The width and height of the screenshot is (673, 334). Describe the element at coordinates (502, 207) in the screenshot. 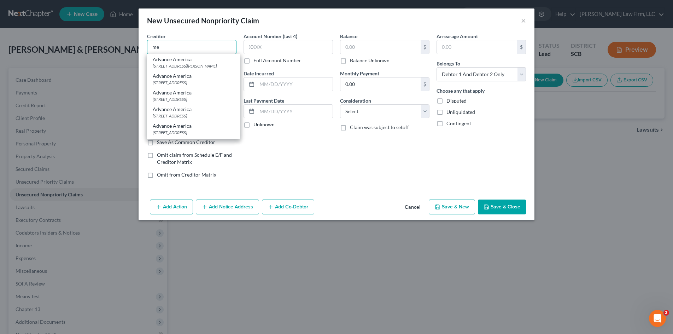

I see `button: Save & Close` at that location.